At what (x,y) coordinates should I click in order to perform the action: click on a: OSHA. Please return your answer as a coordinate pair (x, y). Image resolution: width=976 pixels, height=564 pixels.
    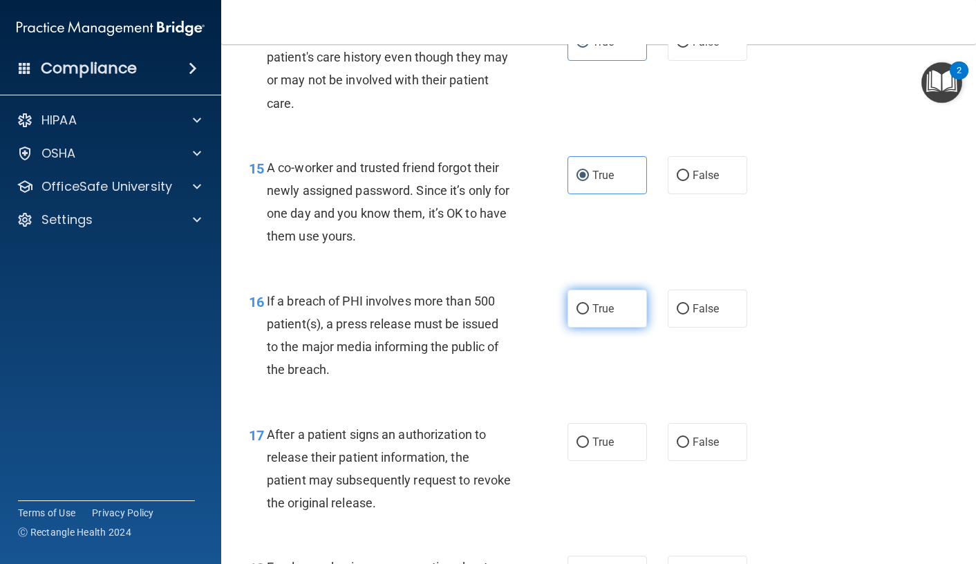
    Looking at the image, I should click on (109, 153).